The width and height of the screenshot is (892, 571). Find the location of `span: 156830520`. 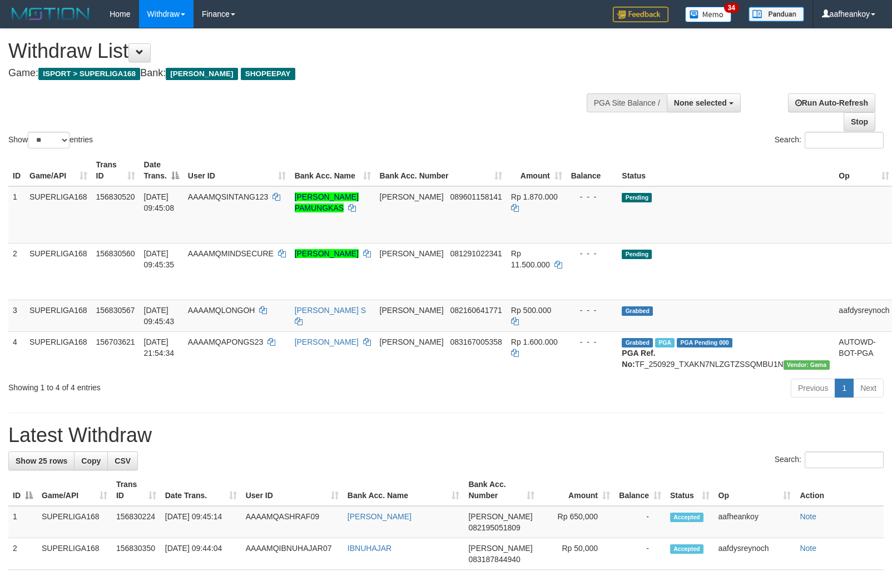

span: 156830520 is located at coordinates (116, 197).